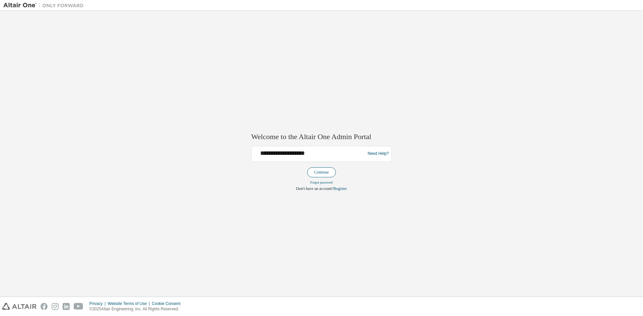  What do you see at coordinates (340, 189) in the screenshot?
I see `a: Register` at bounding box center [340, 189].